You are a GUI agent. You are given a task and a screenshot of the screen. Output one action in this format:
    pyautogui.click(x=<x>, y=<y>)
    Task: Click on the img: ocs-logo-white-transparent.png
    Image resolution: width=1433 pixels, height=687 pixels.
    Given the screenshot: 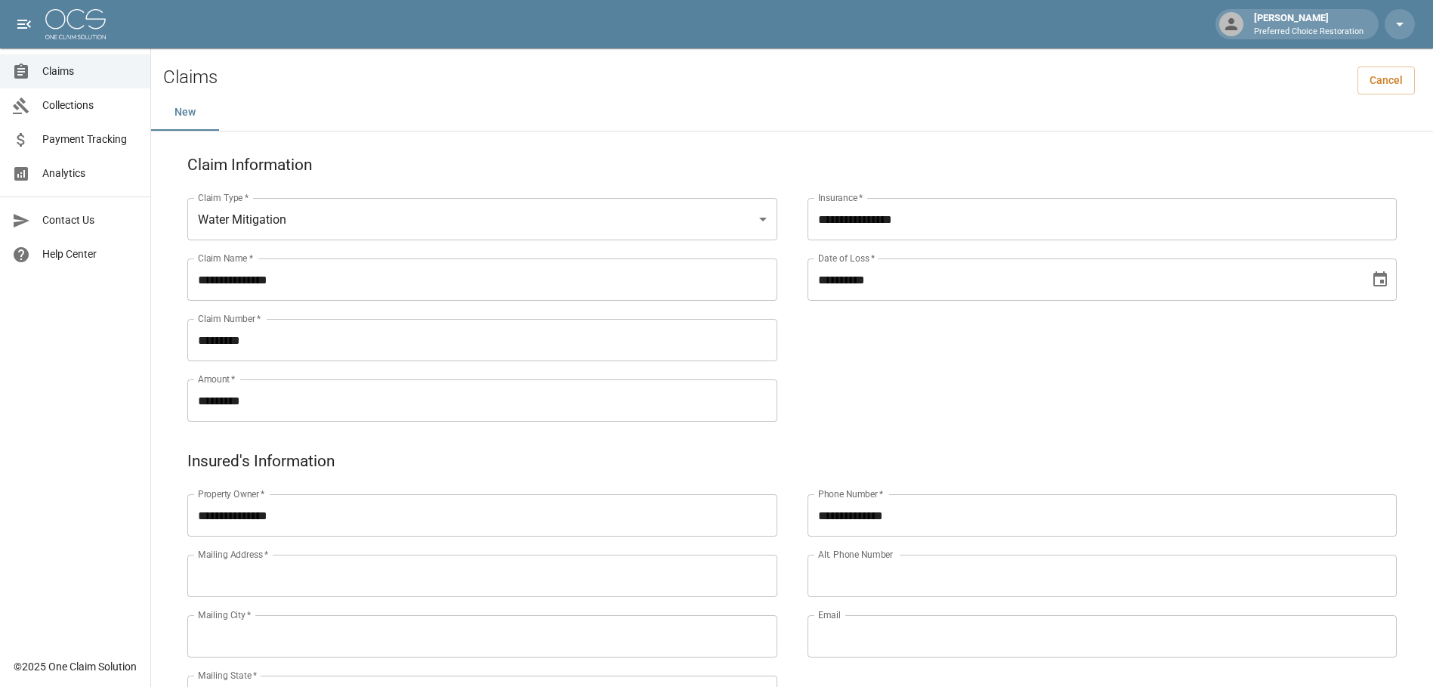 What is the action you would take?
    pyautogui.click(x=76, y=24)
    